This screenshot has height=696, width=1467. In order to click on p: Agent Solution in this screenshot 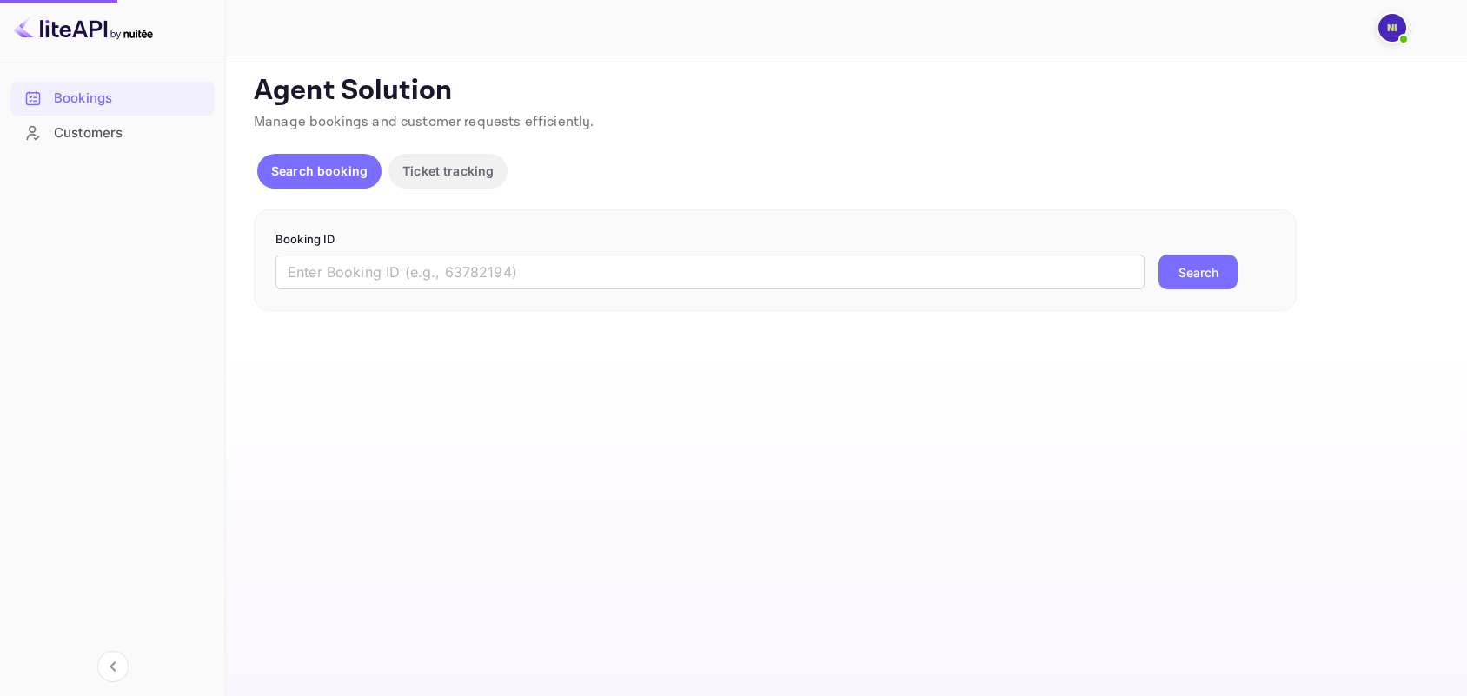, I will do `click(845, 91)`.